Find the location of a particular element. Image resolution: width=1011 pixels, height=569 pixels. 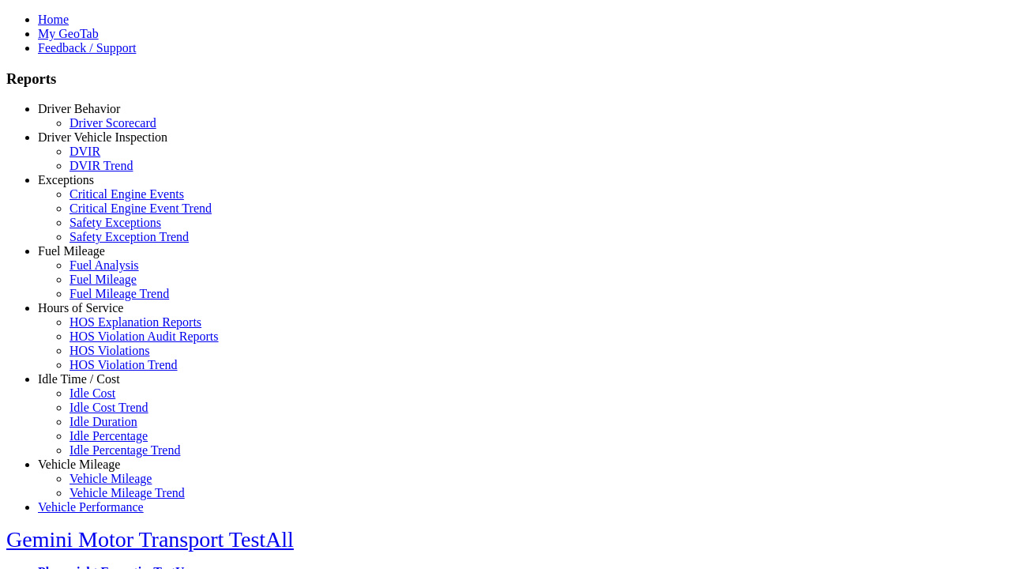

a: Exceptions is located at coordinates (66, 179).